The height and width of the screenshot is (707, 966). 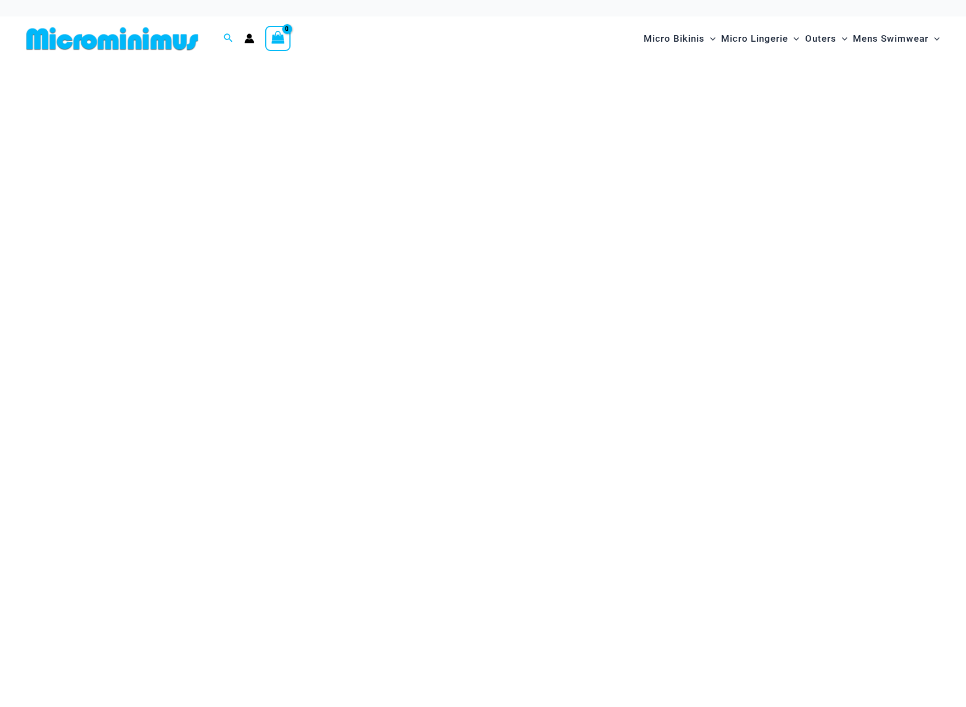 What do you see at coordinates (112, 38) in the screenshot?
I see `img: MM SHOP LOGO FLAT` at bounding box center [112, 38].